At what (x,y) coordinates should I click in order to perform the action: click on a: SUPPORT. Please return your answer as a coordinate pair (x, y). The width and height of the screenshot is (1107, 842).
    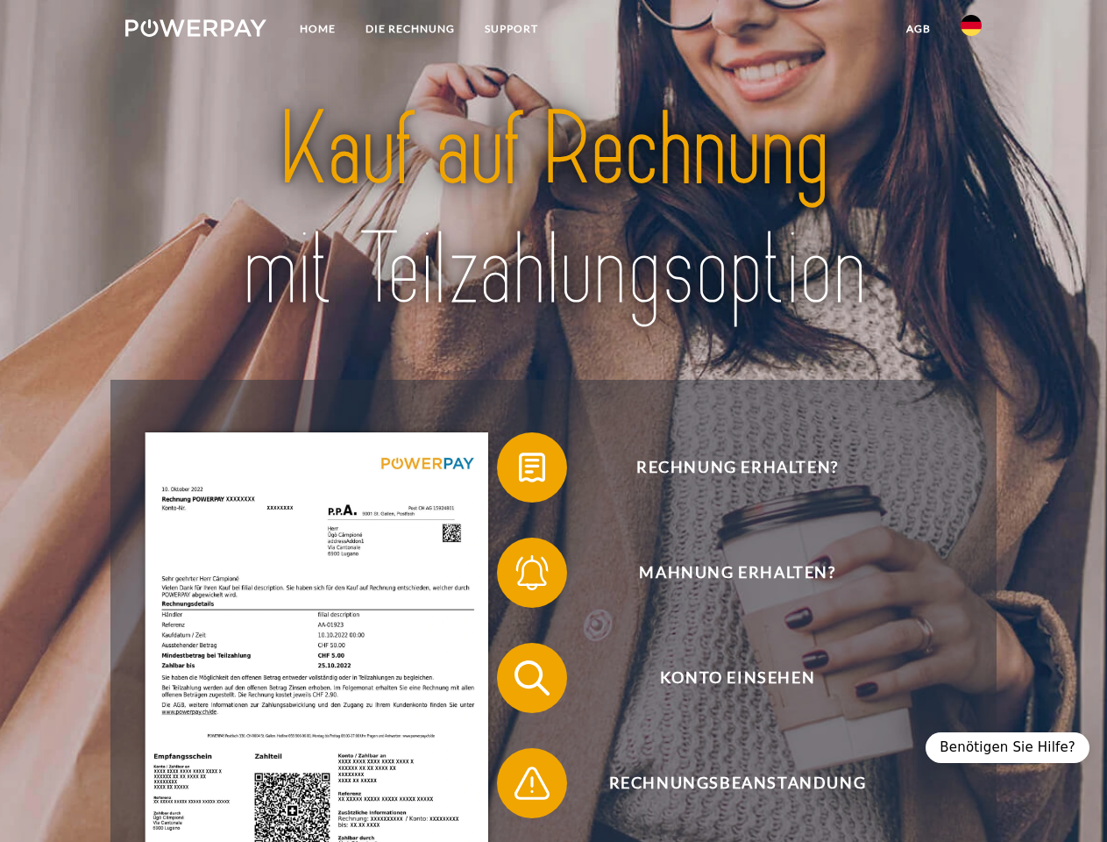
    Looking at the image, I should click on (511, 29).